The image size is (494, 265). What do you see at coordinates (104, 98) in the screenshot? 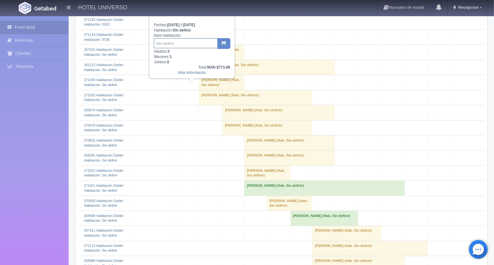
I see `a: 271032 Habitación Doble/Habitación: Sin definir` at bounding box center [104, 98].